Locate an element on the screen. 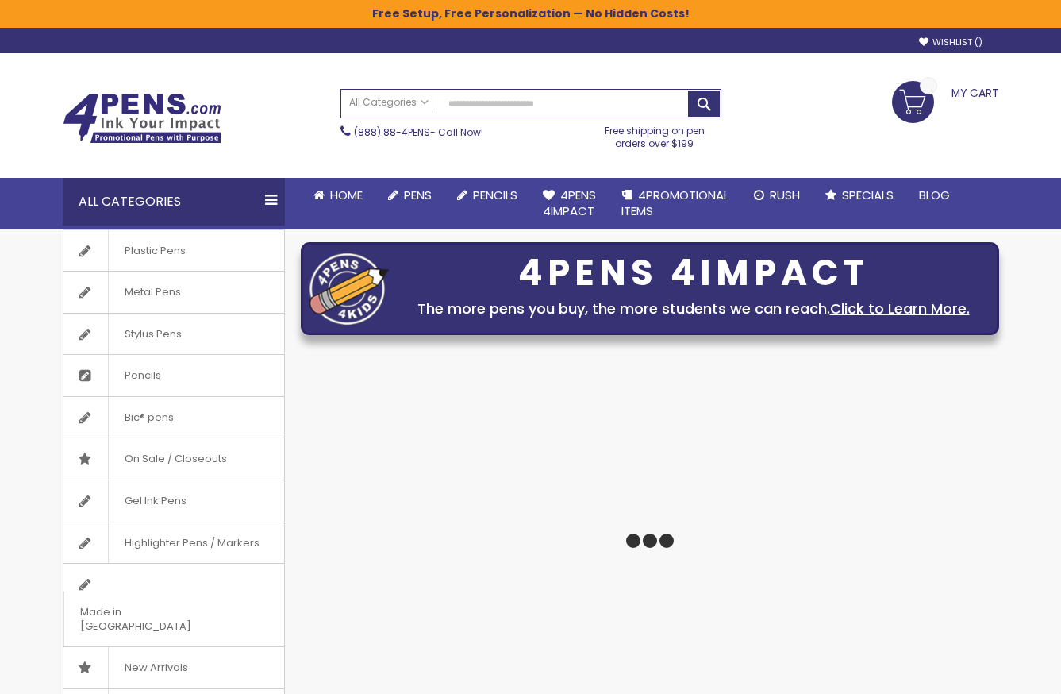  a: New Arrivals is located at coordinates (174, 667).